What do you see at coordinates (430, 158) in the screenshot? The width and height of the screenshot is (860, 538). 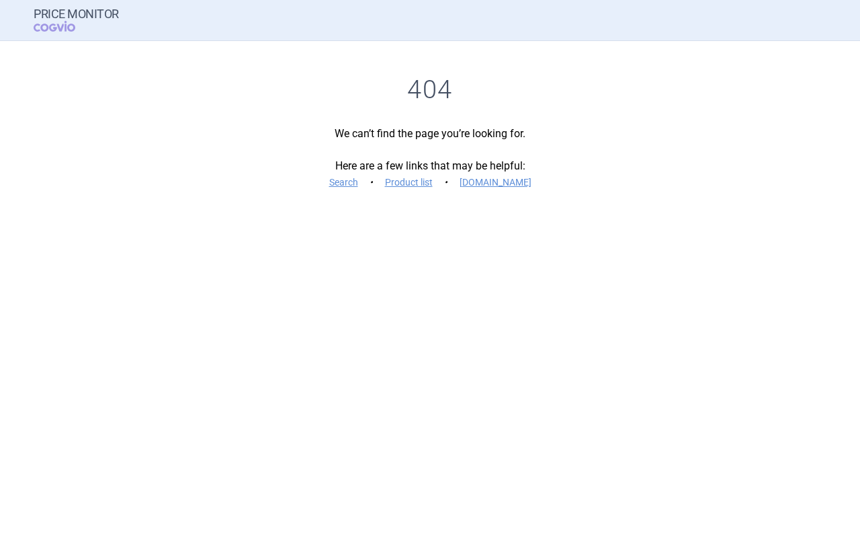 I see `p: We can’t find the page you’re looking for. Here are a few links that may be helpful:` at bounding box center [430, 158].